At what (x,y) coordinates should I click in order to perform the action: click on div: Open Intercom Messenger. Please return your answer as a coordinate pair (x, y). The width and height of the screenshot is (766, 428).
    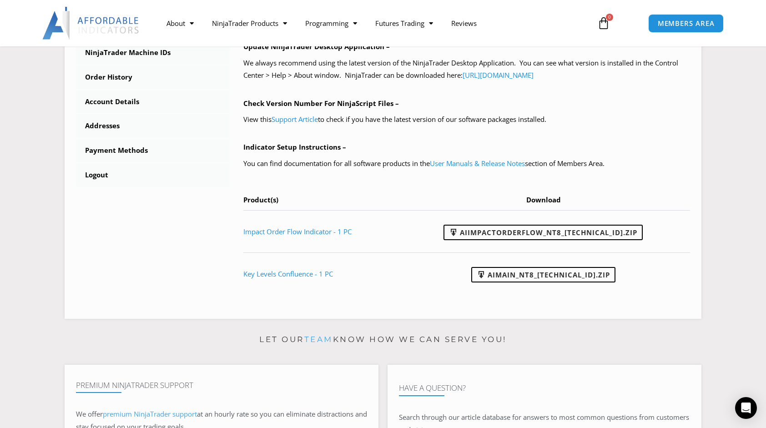
    Looking at the image, I should click on (746, 408).